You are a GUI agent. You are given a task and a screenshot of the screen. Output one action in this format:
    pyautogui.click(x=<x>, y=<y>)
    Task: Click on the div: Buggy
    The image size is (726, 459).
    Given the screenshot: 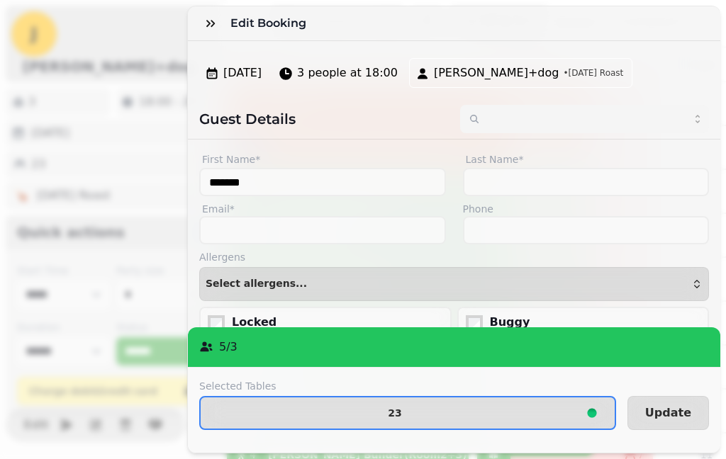 What is the action you would take?
    pyautogui.click(x=596, y=322)
    